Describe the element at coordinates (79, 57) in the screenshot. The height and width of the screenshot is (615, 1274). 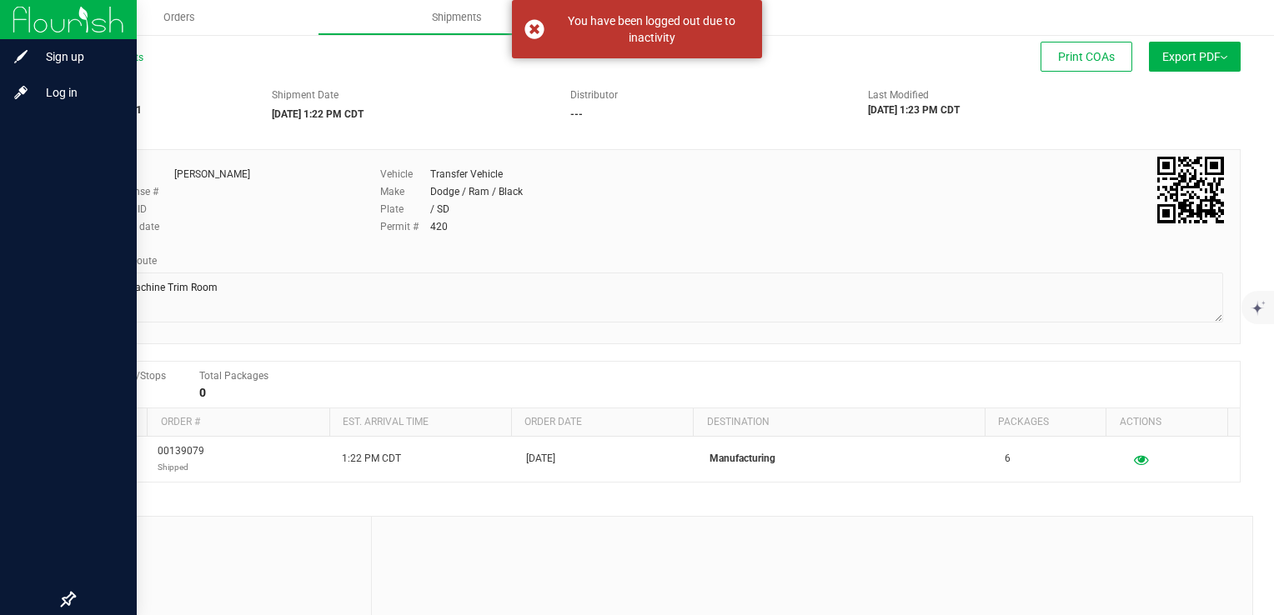
I see `span: Sign up` at that location.